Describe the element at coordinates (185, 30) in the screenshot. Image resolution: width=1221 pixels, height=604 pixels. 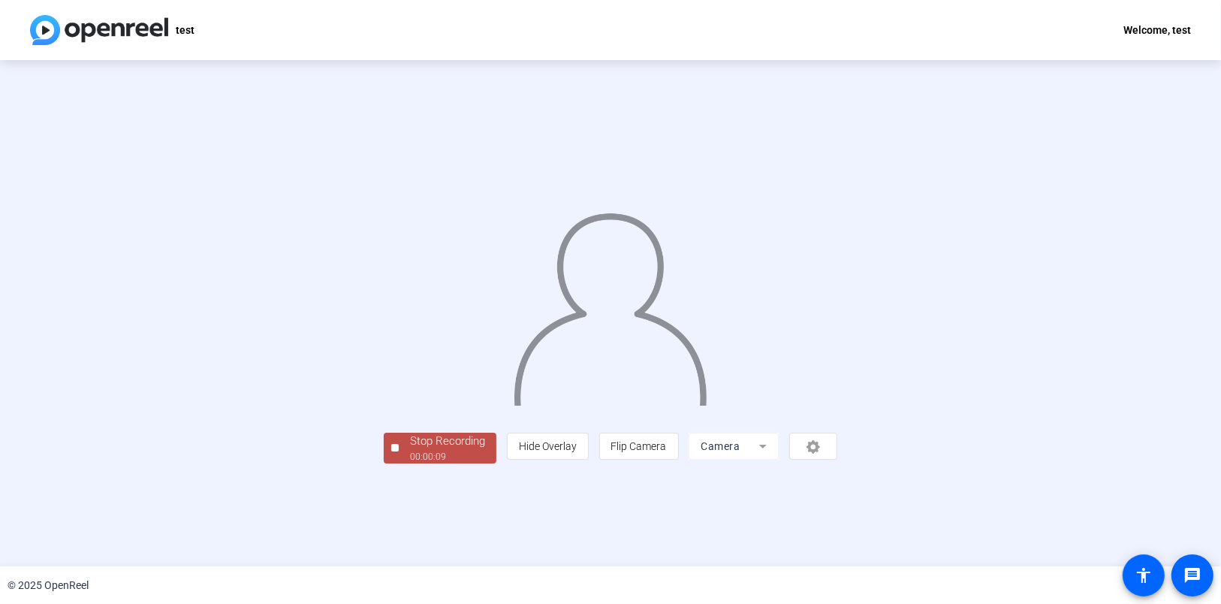
I see `p: test` at that location.